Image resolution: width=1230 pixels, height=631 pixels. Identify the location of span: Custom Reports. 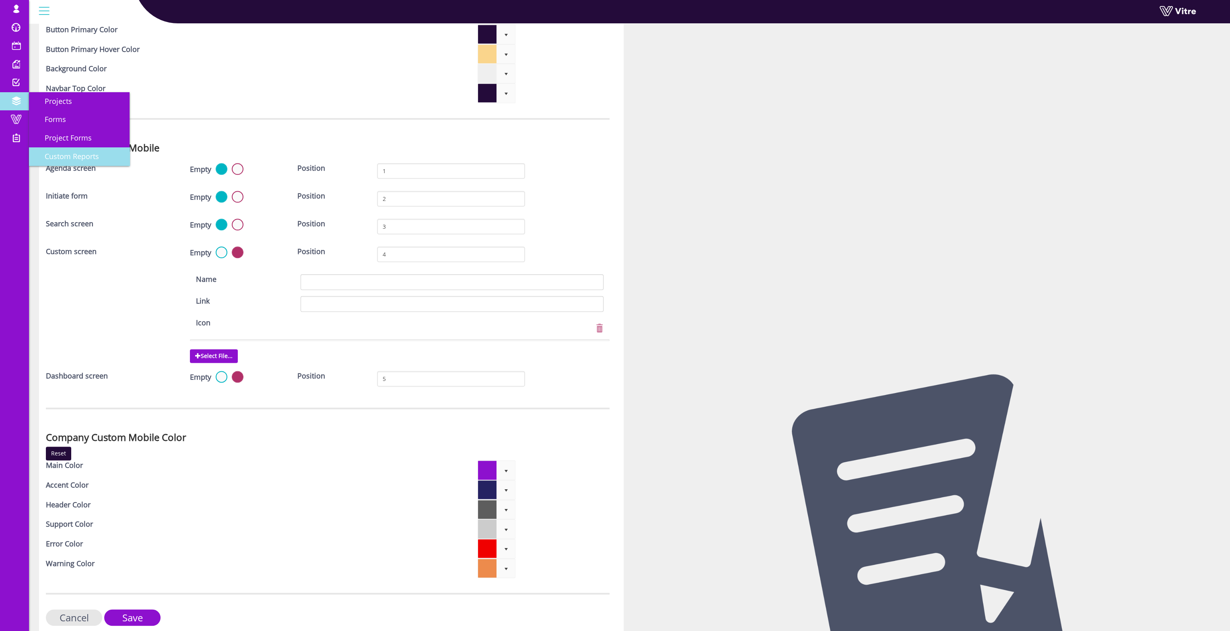
(67, 156).